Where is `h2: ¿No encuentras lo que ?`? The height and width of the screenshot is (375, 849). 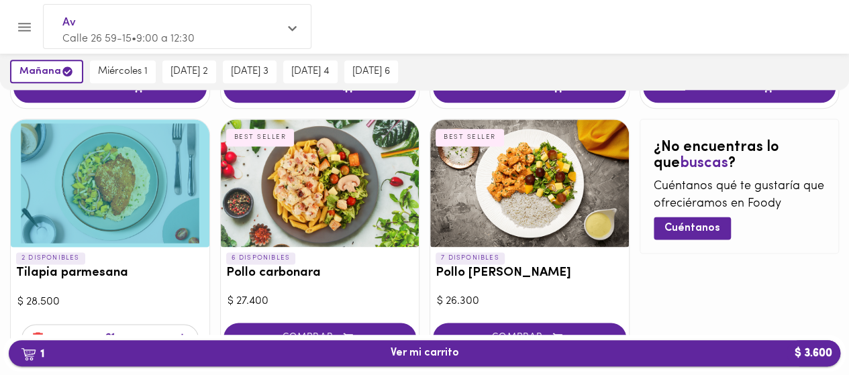
h2: ¿No encuentras lo que ? is located at coordinates (739, 156).